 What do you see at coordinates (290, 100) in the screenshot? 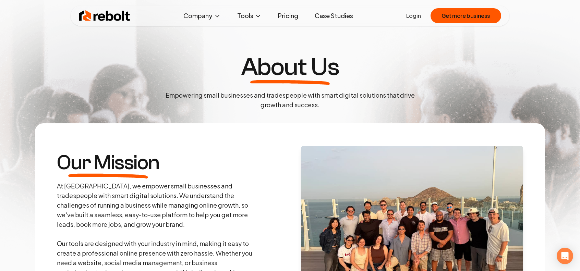
I see `p: Empowering small businesses and tradespeople with smart digital solutions that drive growth and s...` at bounding box center [290, 100].